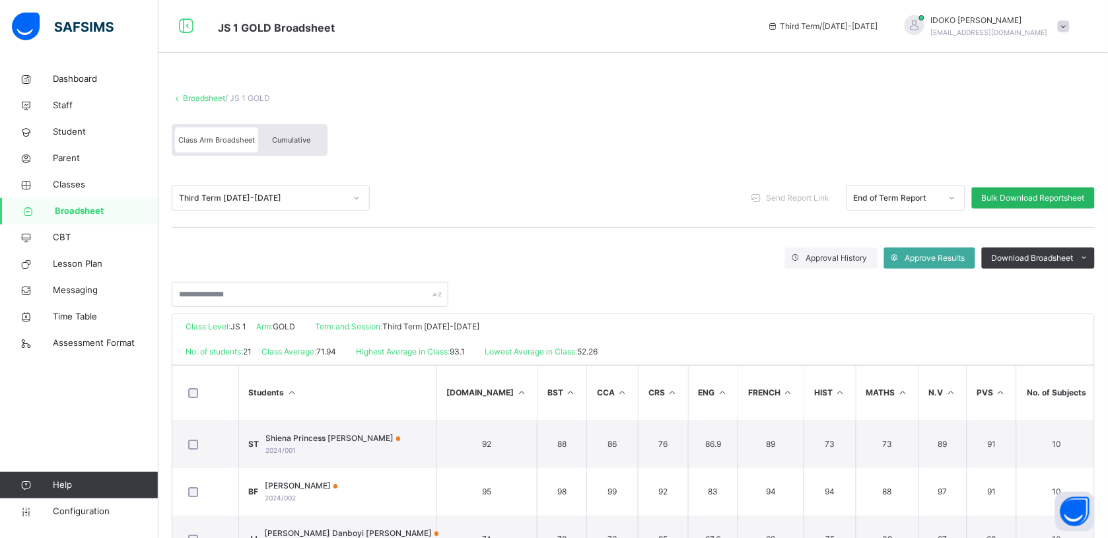  What do you see at coordinates (106, 343) in the screenshot?
I see `span: Assessment Format` at bounding box center [106, 343].